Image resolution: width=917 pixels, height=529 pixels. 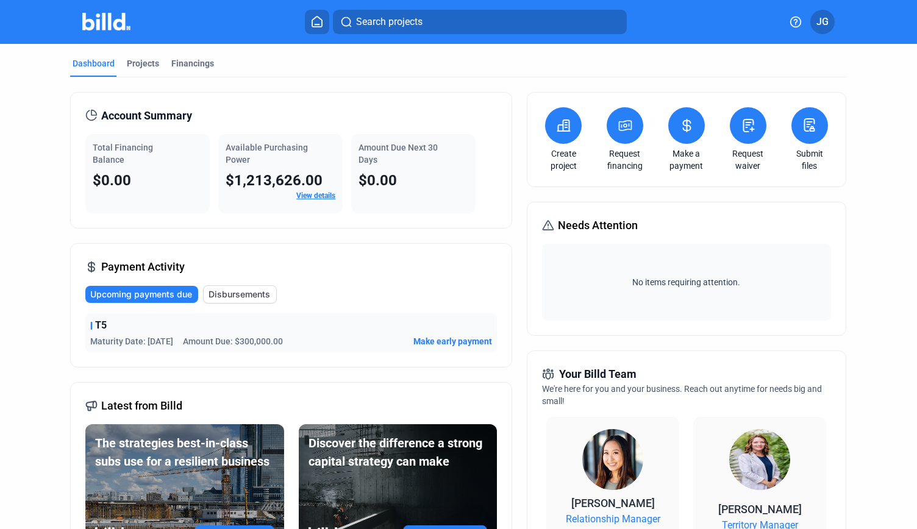 I want to click on span: Amount Due: $300,000.00, so click(x=233, y=342).